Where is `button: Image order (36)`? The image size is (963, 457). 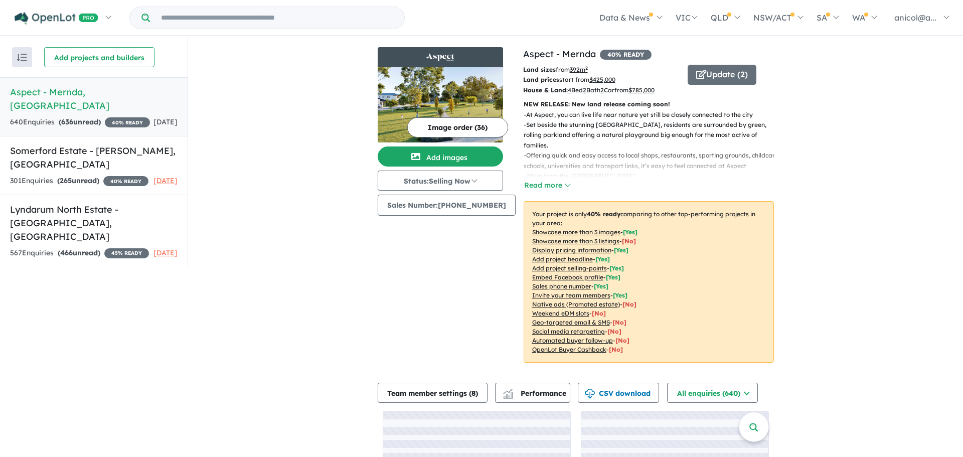
button: Image order (36) is located at coordinates (457, 127).